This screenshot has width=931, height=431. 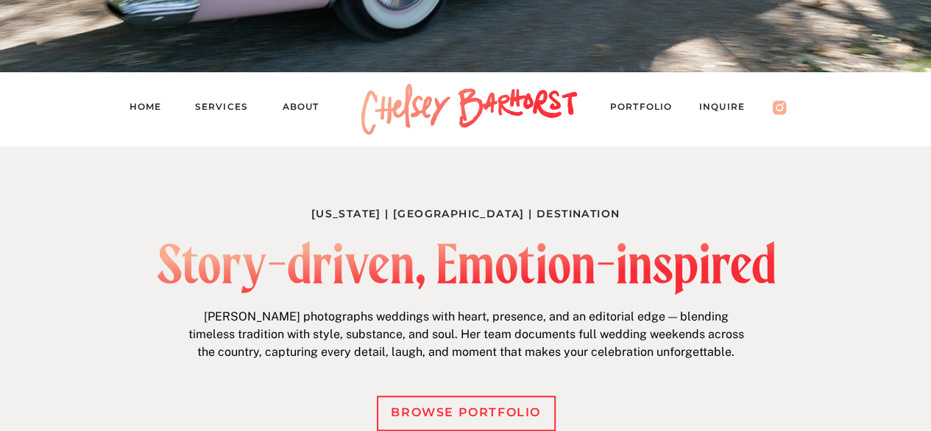 I want to click on a: Home, so click(x=152, y=109).